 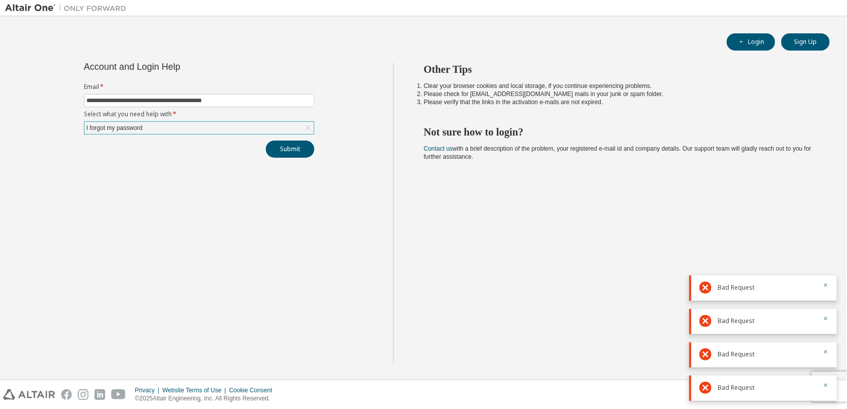 What do you see at coordinates (618, 86) in the screenshot?
I see `li: Clear your browser cookies and local storage, if you continue experiencing problems.` at bounding box center [618, 86].